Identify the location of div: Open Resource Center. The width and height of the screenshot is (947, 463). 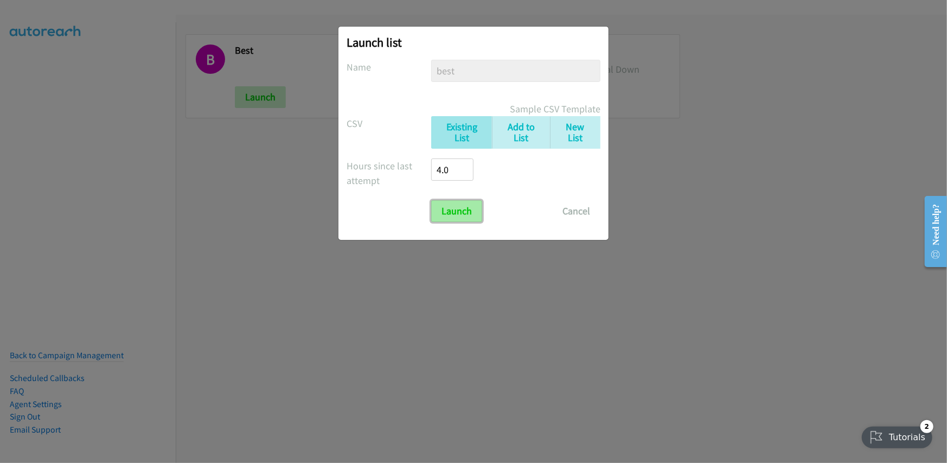
(20, 43).